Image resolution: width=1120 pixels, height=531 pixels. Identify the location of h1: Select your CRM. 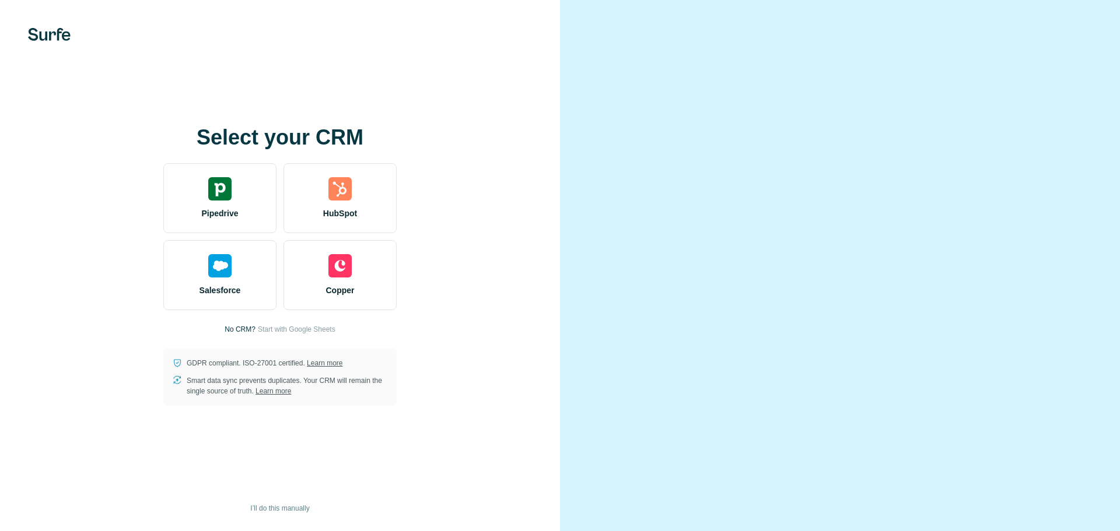
(280, 138).